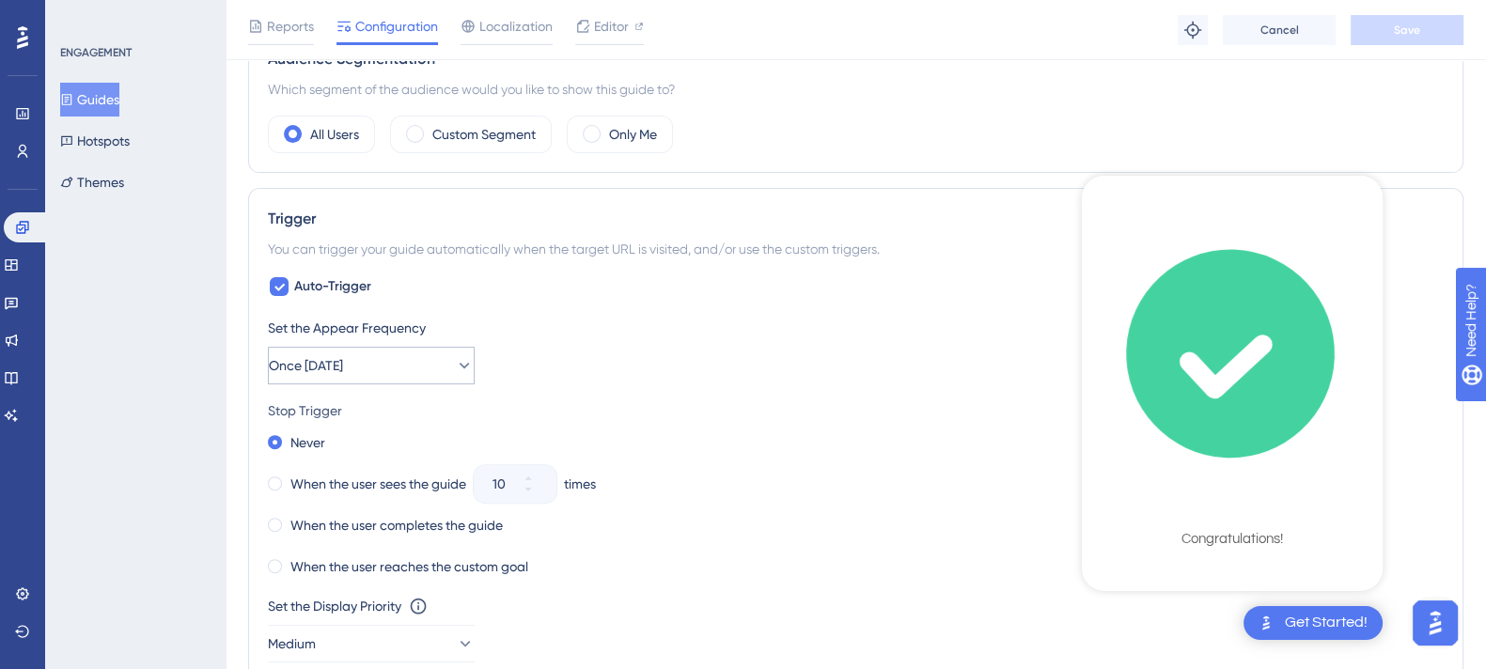 The height and width of the screenshot is (669, 1486). Describe the element at coordinates (1407, 30) in the screenshot. I see `span: Save` at that location.